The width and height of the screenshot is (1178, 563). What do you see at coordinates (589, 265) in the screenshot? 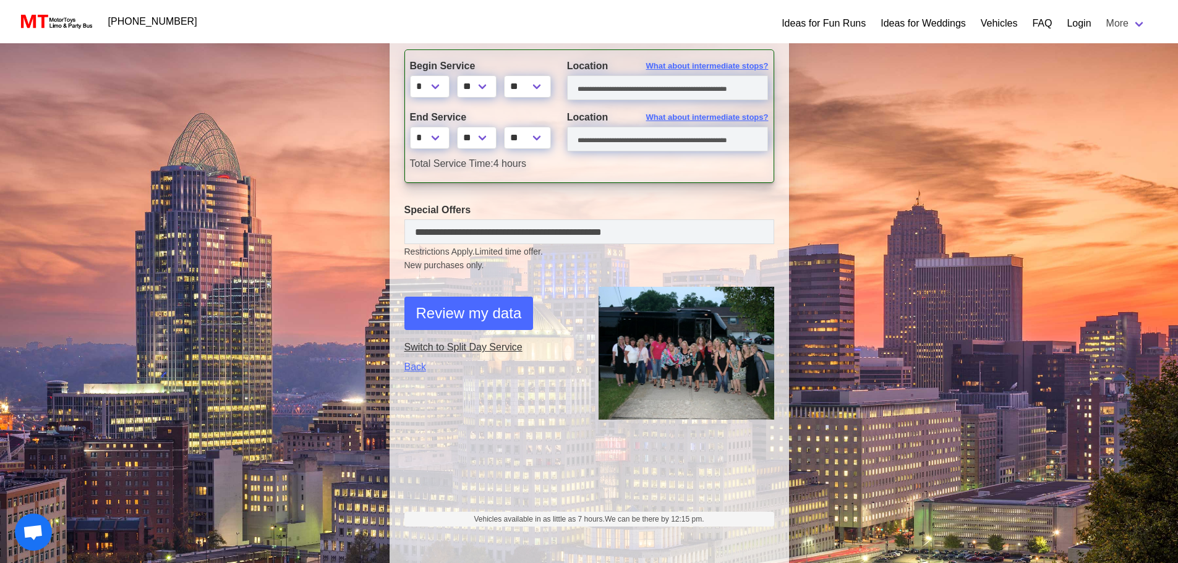
I see `span: New purchases only.` at bounding box center [589, 265].